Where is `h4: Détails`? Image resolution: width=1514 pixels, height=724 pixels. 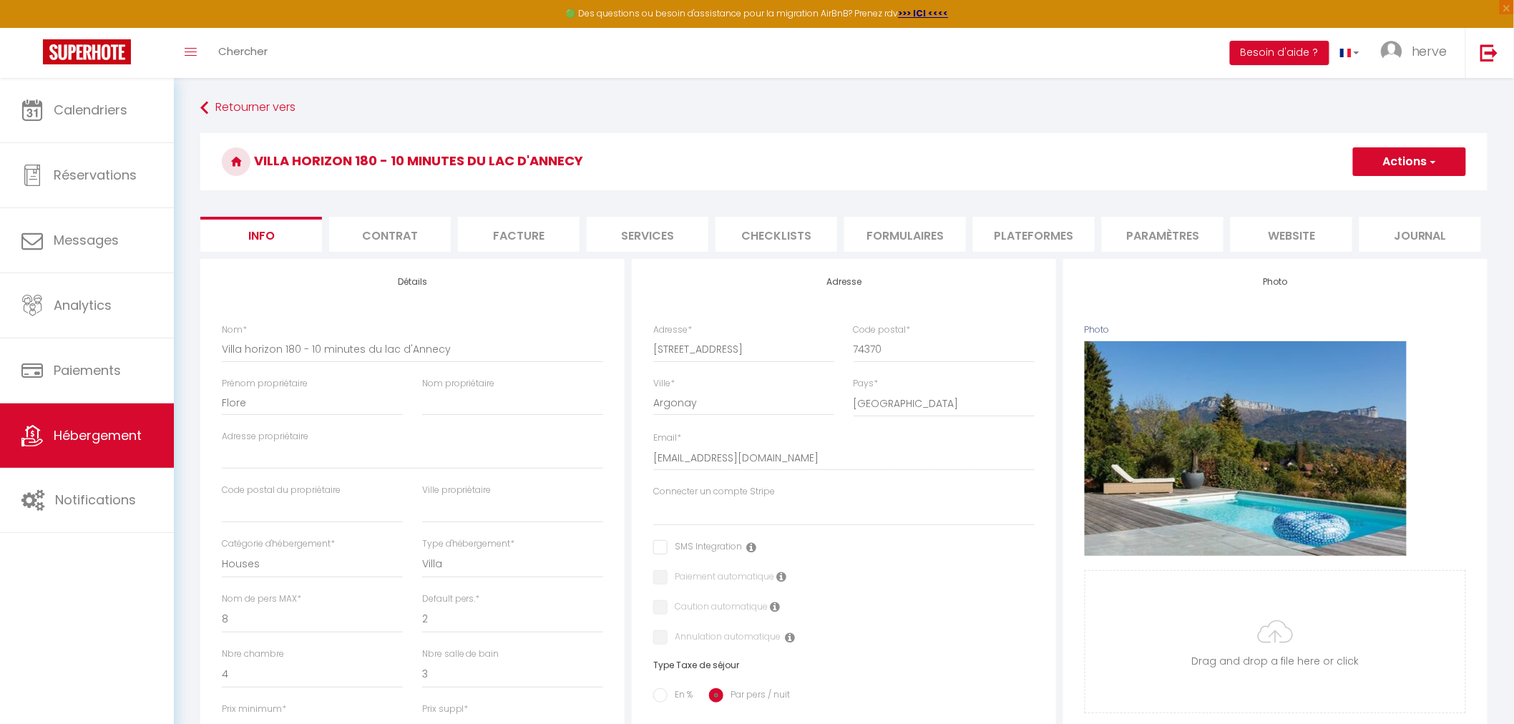 h4: Détails is located at coordinates (412, 282).